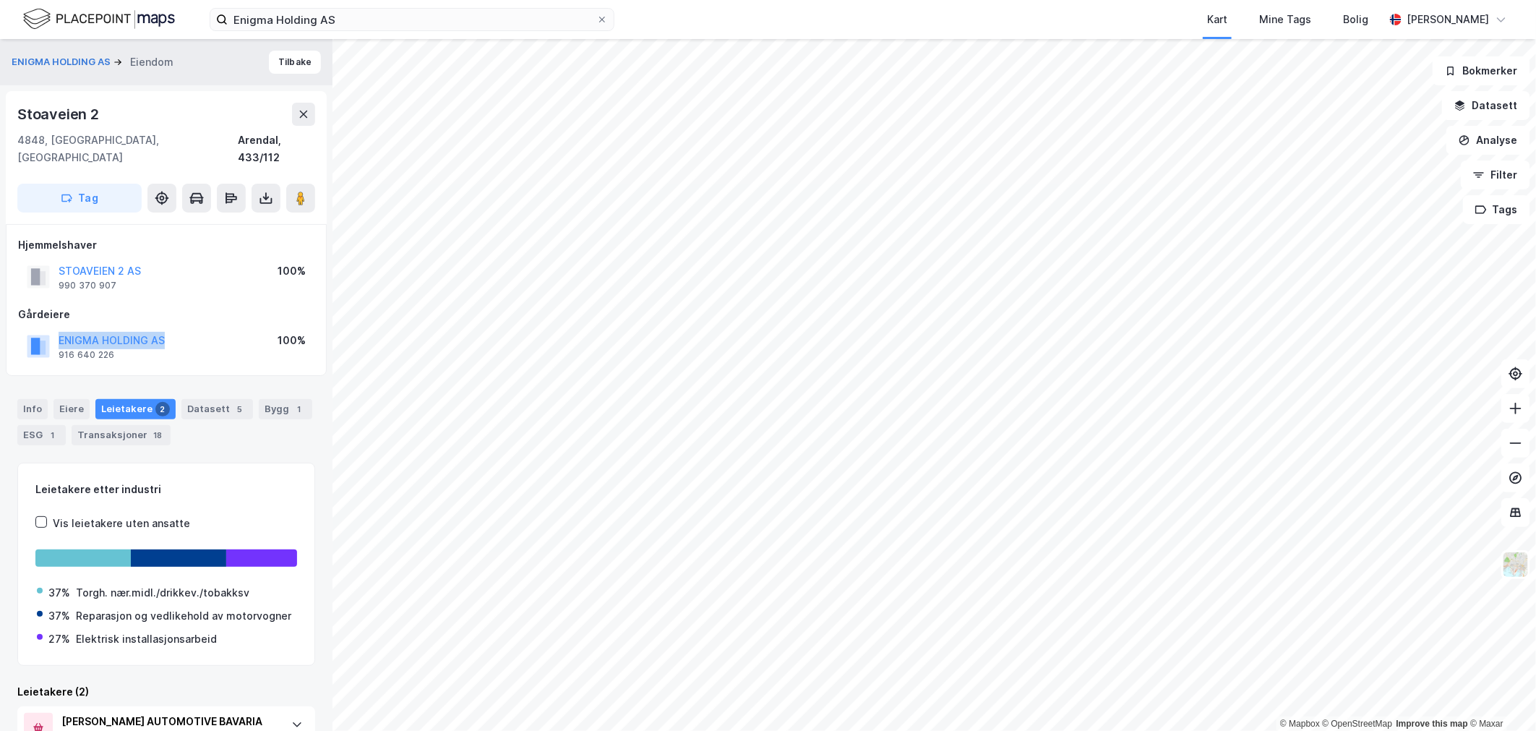  Describe the element at coordinates (295, 62) in the screenshot. I see `button: Tilbake` at that location.